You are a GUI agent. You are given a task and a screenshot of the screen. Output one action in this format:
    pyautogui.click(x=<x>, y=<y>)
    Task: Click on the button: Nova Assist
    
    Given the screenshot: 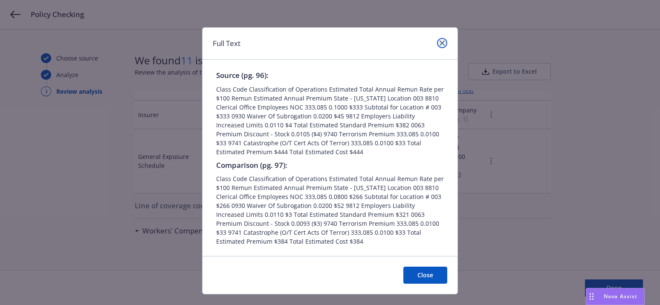 What is the action you would take?
    pyautogui.click(x=615, y=297)
    